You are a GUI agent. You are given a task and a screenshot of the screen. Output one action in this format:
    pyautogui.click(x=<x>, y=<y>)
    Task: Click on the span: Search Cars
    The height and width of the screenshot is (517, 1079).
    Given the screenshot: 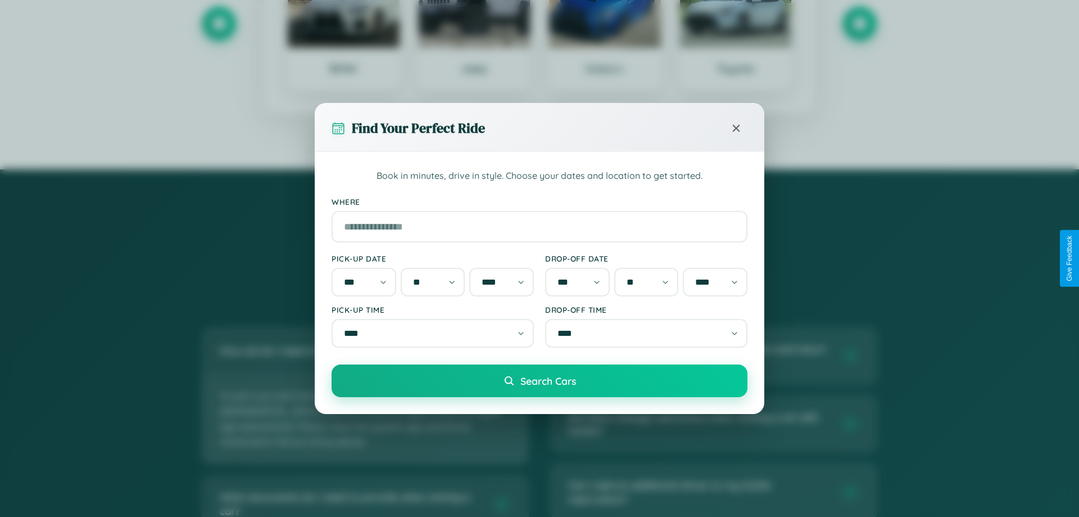 What is the action you would take?
    pyautogui.click(x=548, y=381)
    